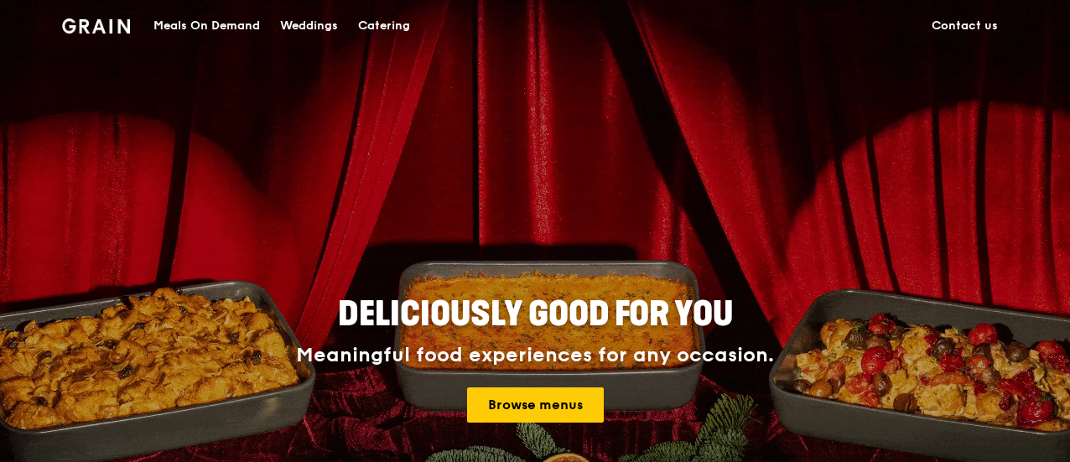  What do you see at coordinates (96, 26) in the screenshot?
I see `img: Grain` at bounding box center [96, 26].